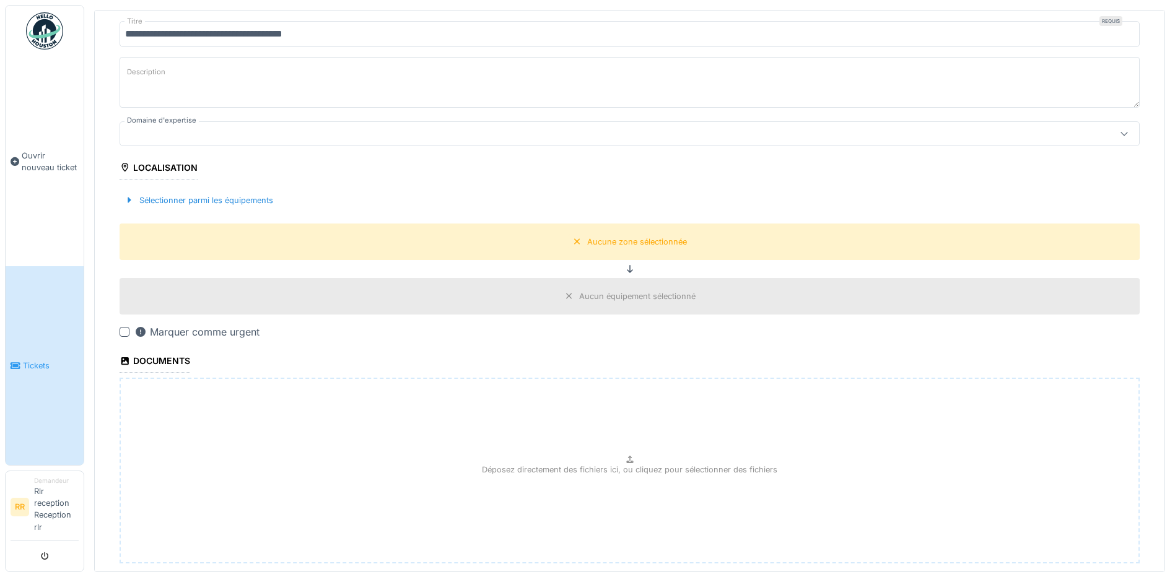 The image size is (1175, 577). I want to click on p: Déposez directement des fichiers ici, ou cliquez pour sélectionner des fichiers, so click(629, 469).